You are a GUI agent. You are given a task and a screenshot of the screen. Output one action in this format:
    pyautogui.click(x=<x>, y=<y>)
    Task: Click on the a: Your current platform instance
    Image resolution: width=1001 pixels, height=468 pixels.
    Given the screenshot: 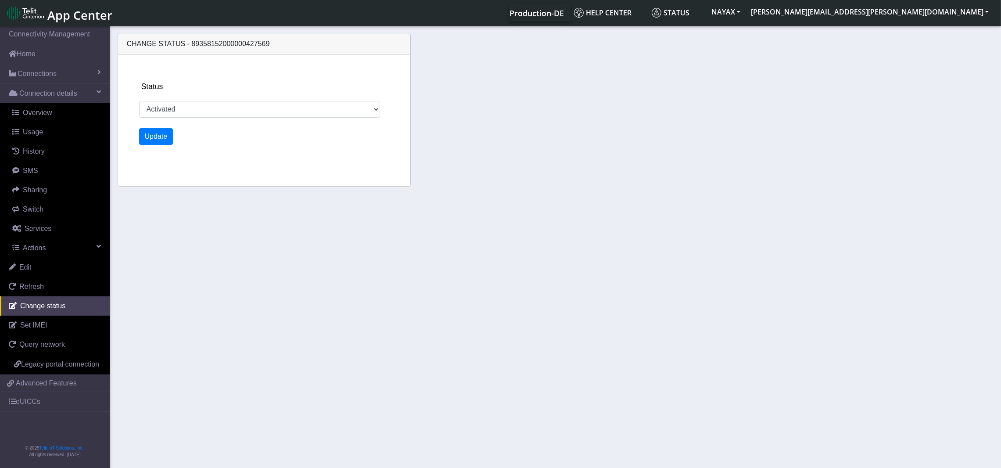 What is the action you would take?
    pyautogui.click(x=536, y=13)
    